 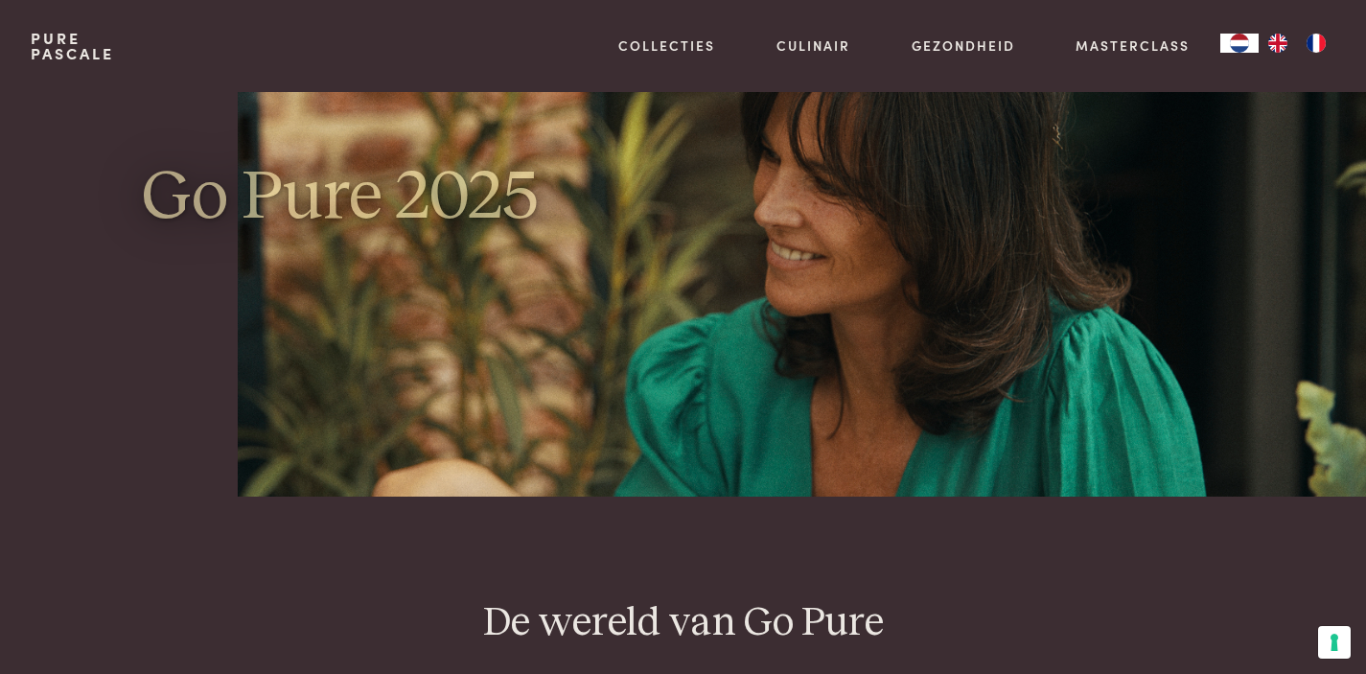 What do you see at coordinates (72, 46) in the screenshot?
I see `a: PurePascale` at bounding box center [72, 46].